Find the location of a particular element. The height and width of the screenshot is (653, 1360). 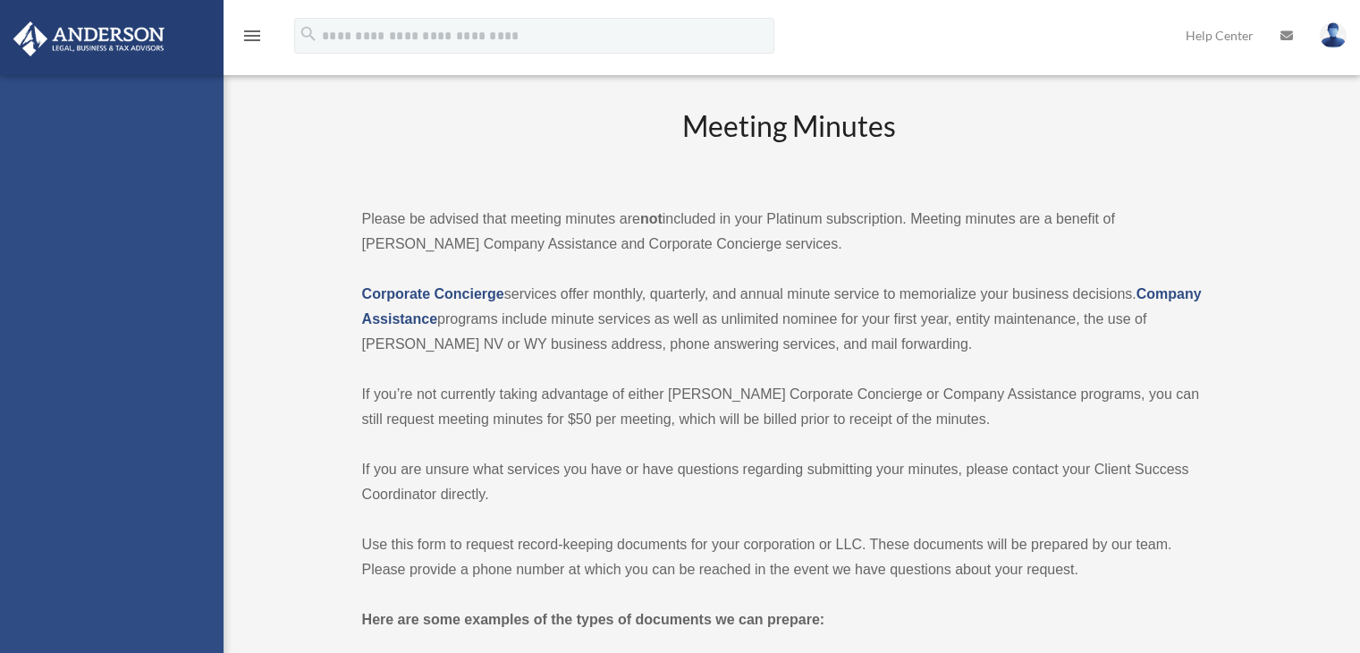

strong: Corporate Concierge is located at coordinates (433, 293).